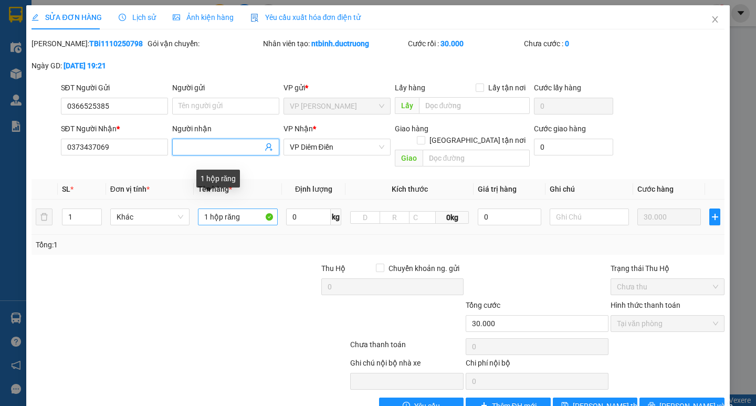 The width and height of the screenshot is (756, 406). I want to click on span: picture, so click(176, 17).